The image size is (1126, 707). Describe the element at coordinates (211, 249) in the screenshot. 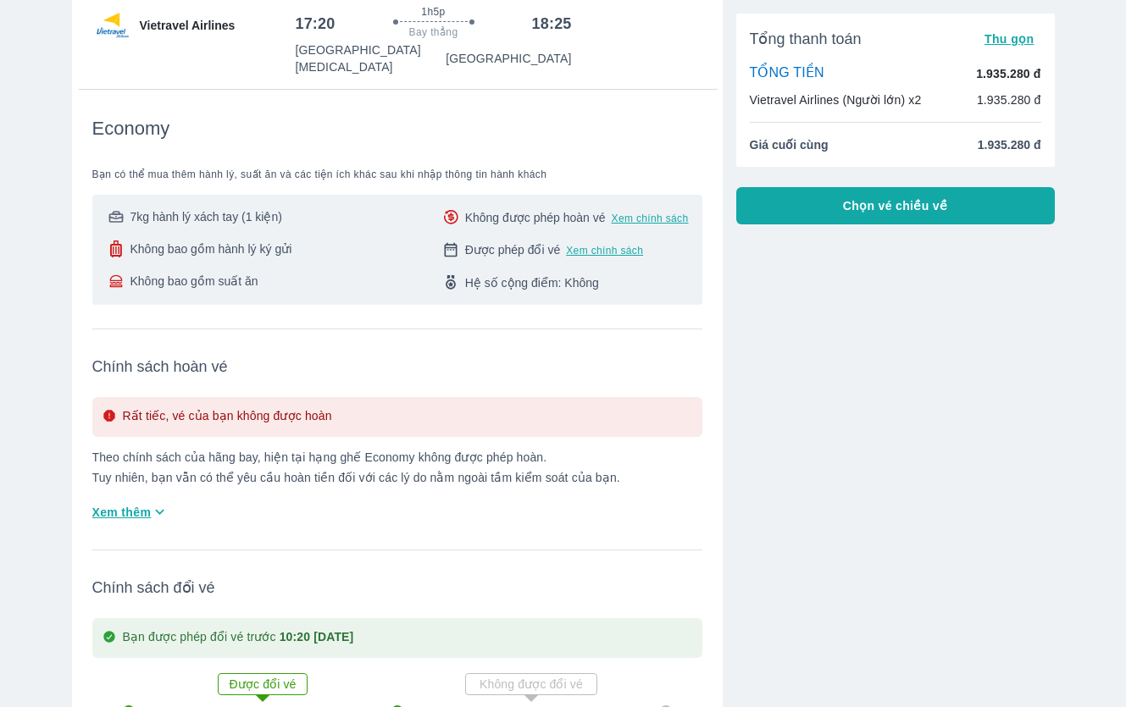

I see `span: Không bao gồm hành lý ký gửi` at that location.